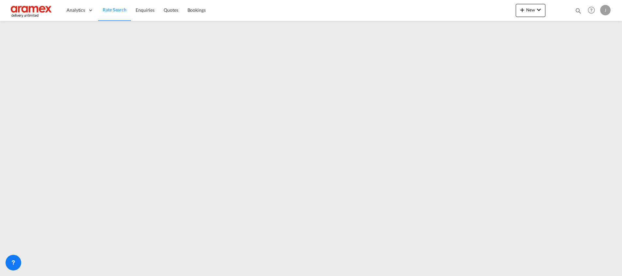  What do you see at coordinates (145, 10) in the screenshot?
I see `span: Enquiries` at bounding box center [145, 10].